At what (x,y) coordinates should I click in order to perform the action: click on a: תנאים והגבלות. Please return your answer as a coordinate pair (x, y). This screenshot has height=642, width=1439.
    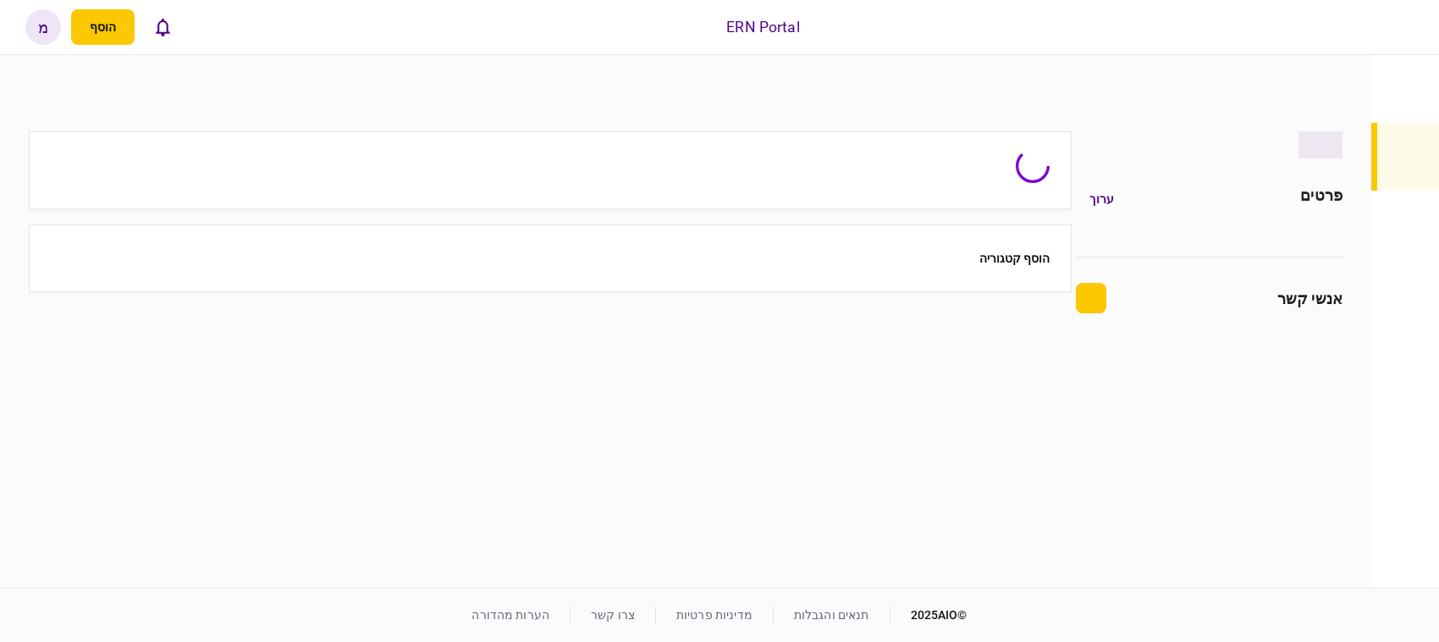
    Looking at the image, I should click on (831, 615).